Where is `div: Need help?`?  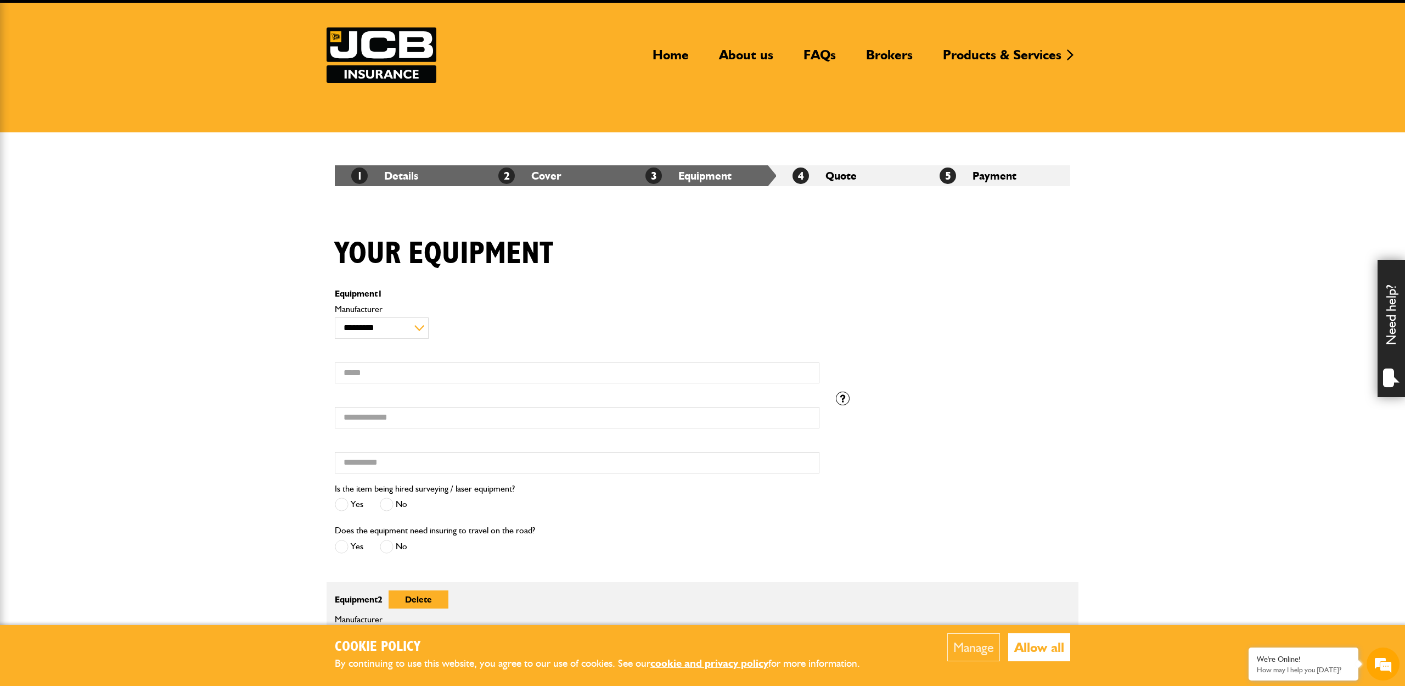
div: Need help? is located at coordinates (1392, 328).